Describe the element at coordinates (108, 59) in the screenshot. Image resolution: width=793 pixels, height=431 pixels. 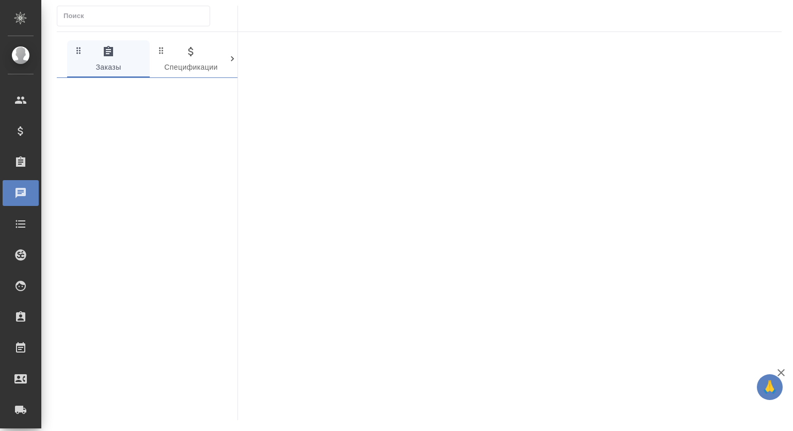
I see `span: Заказы` at that location.